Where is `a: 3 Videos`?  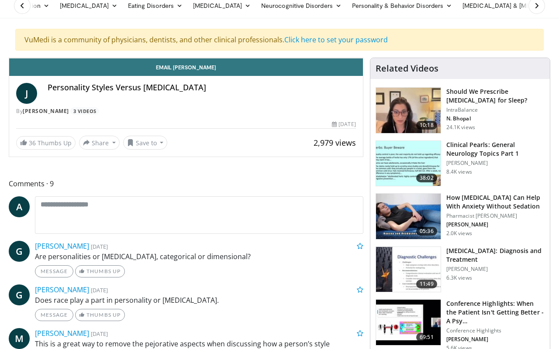
a: 3 Videos is located at coordinates (85, 111).